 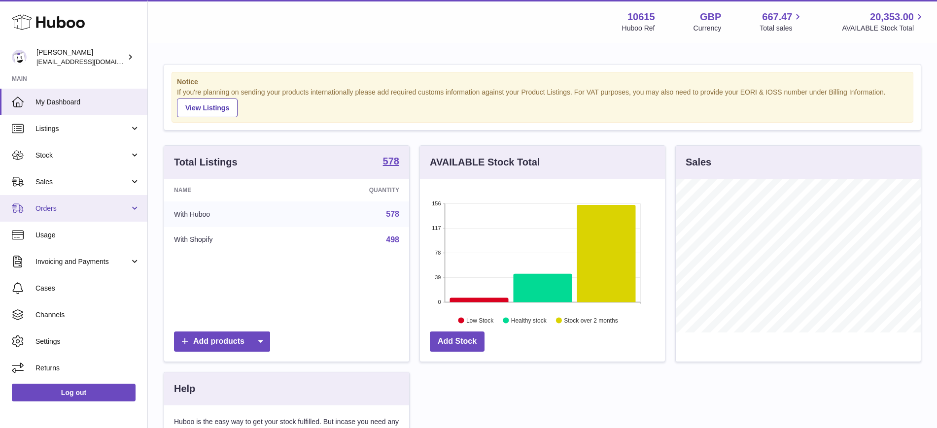 What do you see at coordinates (82, 155) in the screenshot?
I see `span: Stock` at bounding box center [82, 155].